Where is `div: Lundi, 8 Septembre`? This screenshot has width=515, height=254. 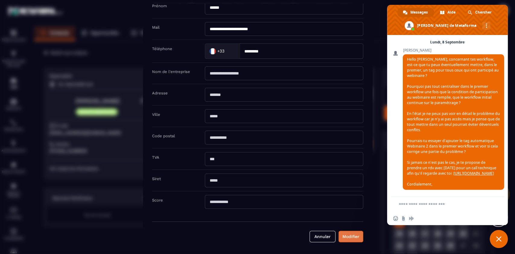 div: Lundi, 8 Septembre is located at coordinates (447, 42).